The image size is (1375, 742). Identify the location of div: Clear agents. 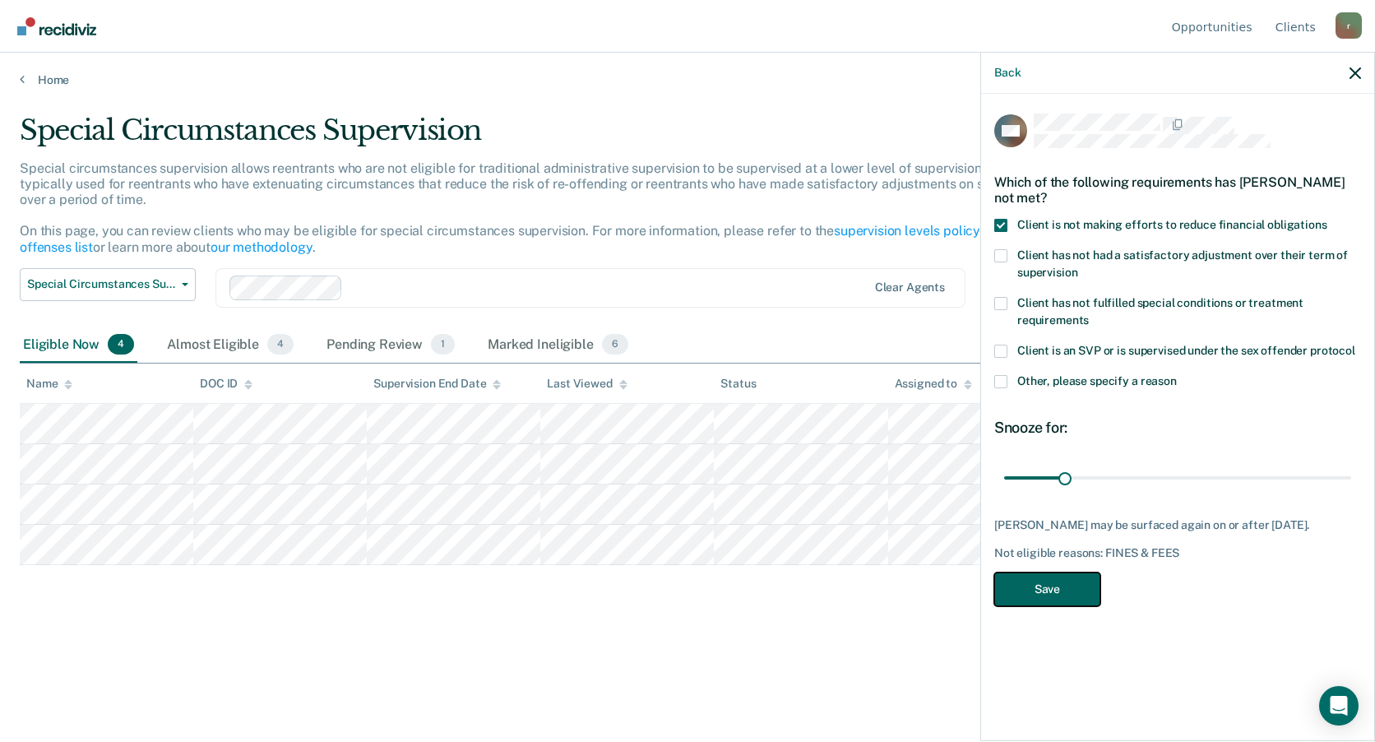
(910, 287).